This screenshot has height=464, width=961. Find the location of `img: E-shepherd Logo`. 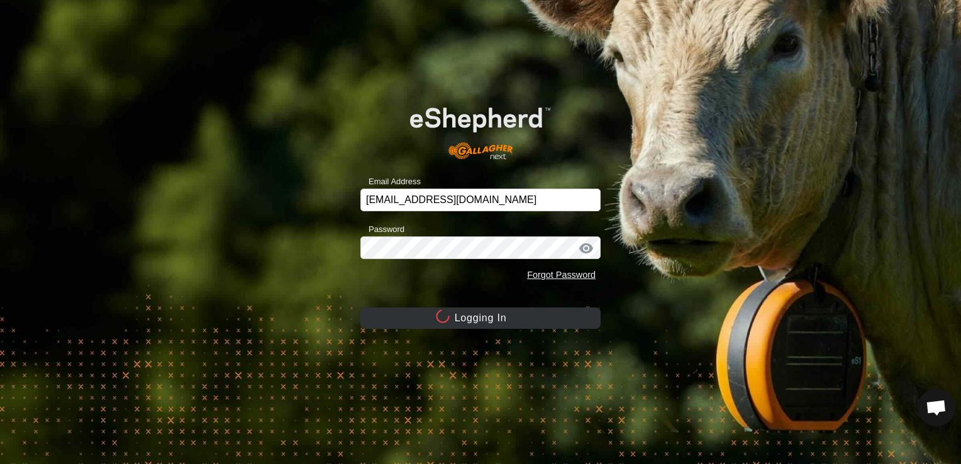

img: E-shepherd Logo is located at coordinates (481, 128).